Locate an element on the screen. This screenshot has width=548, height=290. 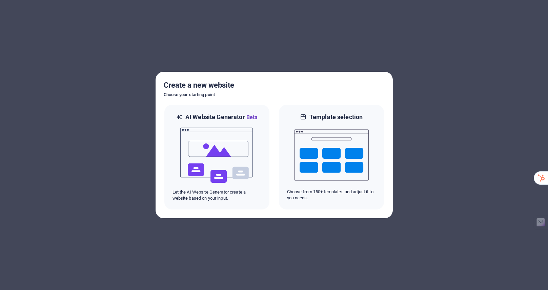
h5: Create a new website is located at coordinates (274, 85).